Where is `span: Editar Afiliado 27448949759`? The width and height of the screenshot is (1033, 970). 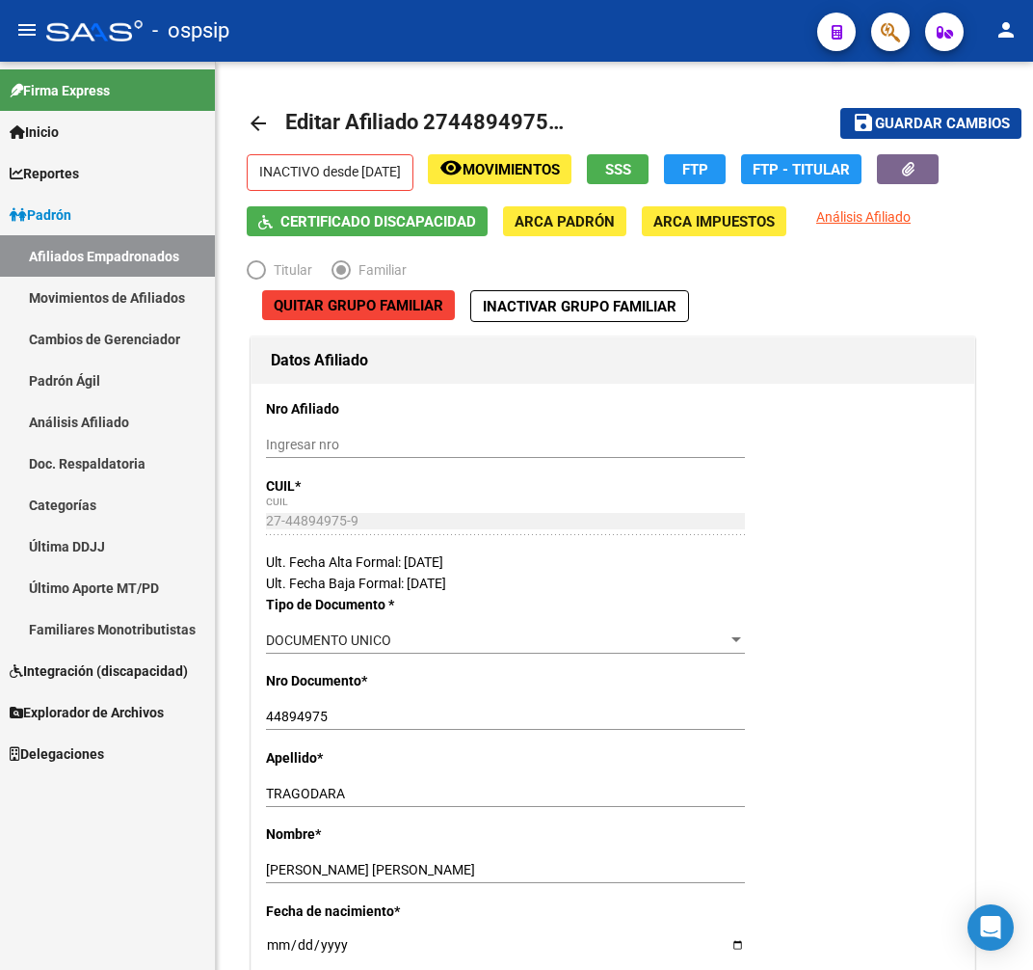 span: Editar Afiliado 27448949759 is located at coordinates (424, 121).